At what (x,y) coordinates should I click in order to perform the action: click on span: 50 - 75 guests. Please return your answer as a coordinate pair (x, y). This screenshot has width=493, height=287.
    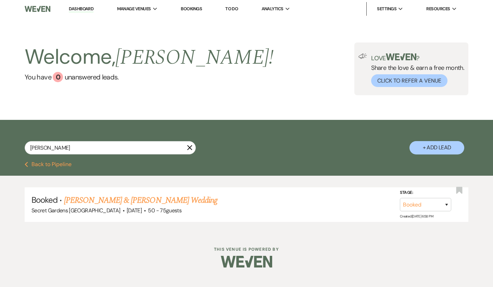
    Looking at the image, I should click on (165, 210).